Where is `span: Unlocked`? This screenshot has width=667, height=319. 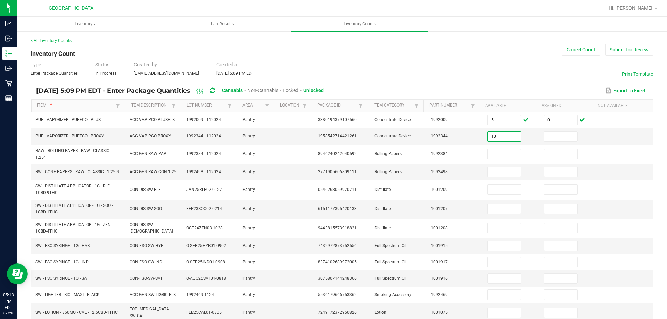 span: Unlocked is located at coordinates (313, 90).